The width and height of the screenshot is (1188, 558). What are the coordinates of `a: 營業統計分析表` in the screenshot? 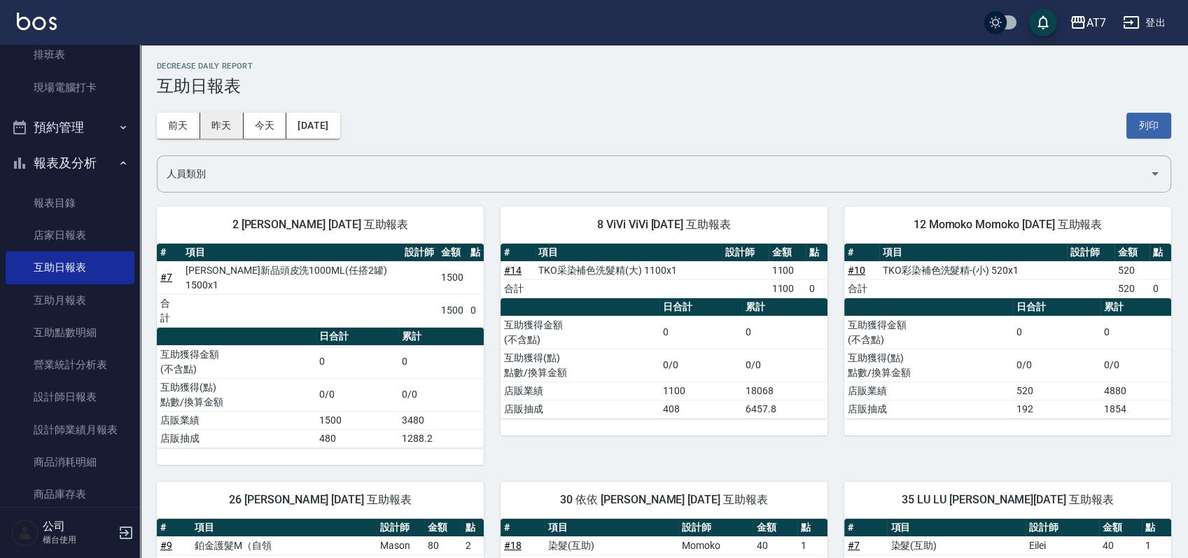 It's located at (70, 365).